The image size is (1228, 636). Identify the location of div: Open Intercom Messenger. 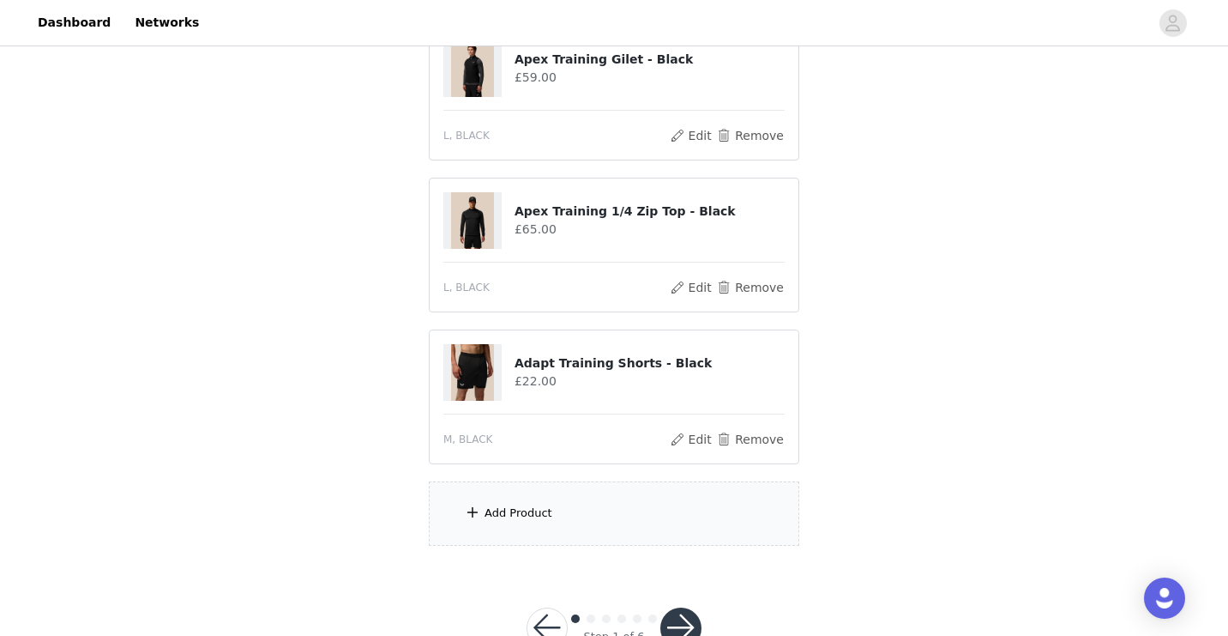
(1165, 598).